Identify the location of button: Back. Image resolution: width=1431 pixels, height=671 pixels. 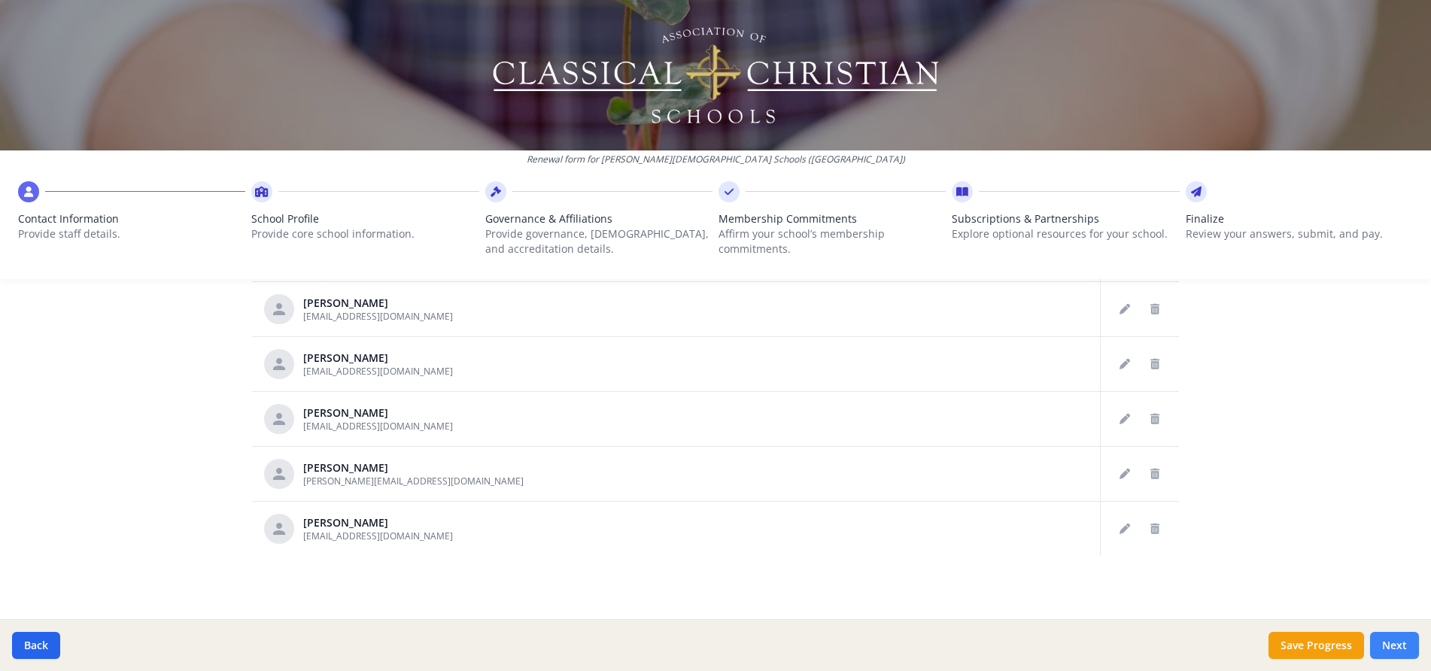
(36, 646).